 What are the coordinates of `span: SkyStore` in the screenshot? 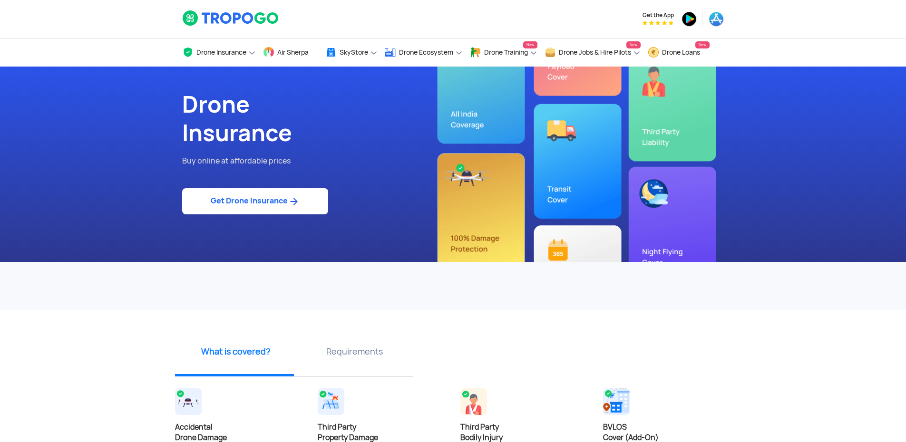 It's located at (354, 52).